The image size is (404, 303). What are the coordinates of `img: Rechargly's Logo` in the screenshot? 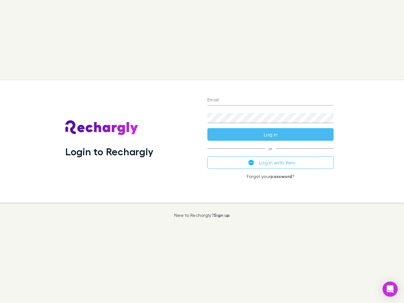 It's located at (102, 128).